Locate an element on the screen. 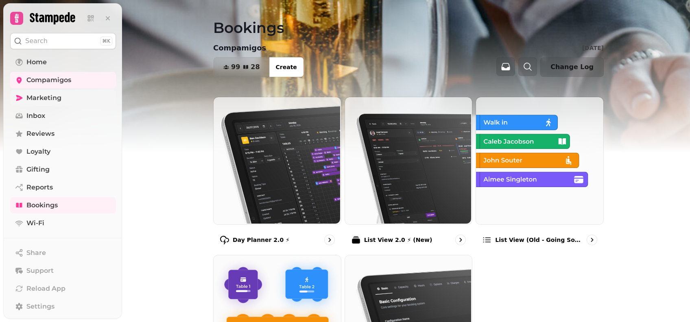 The height and width of the screenshot is (322, 690). a: List View 2.0 ⚡ (New)List View 2.0 ⚡ (New) is located at coordinates (408, 174).